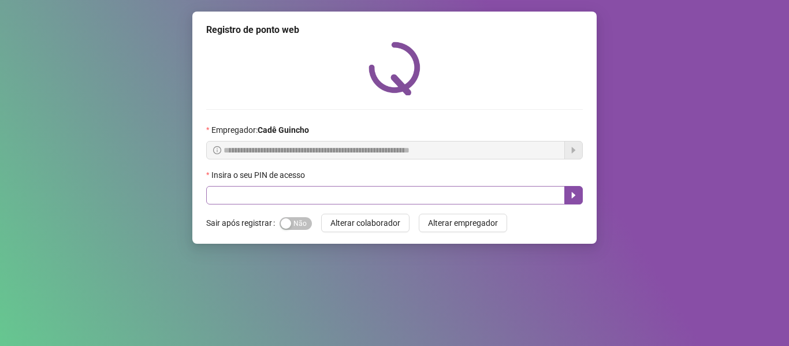 The width and height of the screenshot is (789, 346). Describe the element at coordinates (573, 195) in the screenshot. I see `span: caret-right` at that location.